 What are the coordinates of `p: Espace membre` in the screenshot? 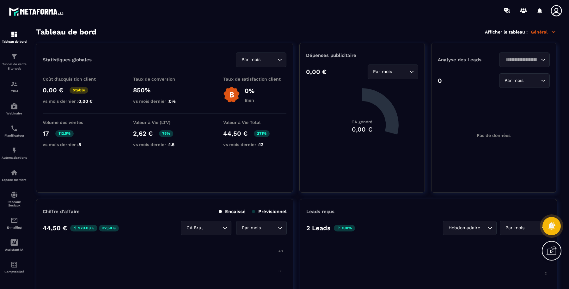 It's located at (14, 180).